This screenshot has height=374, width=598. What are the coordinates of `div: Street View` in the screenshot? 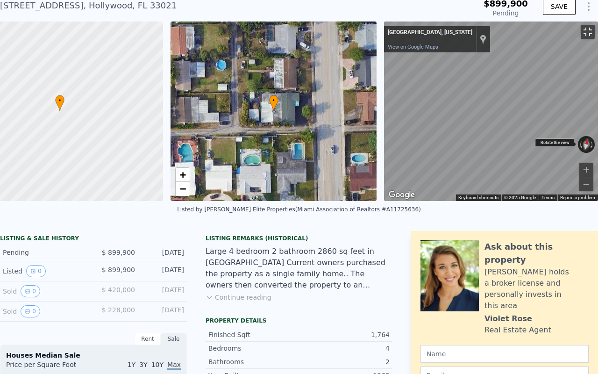 It's located at (491, 111).